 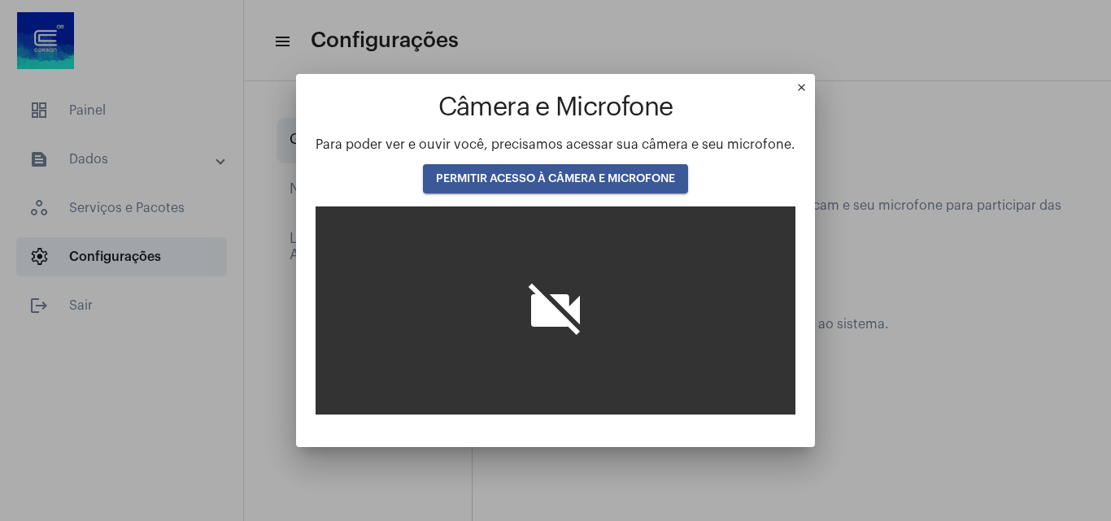 What do you see at coordinates (555, 179) in the screenshot?
I see `button: PERMITIR ACESSO À CÂMERA E MICROFONE` at bounding box center [555, 179].